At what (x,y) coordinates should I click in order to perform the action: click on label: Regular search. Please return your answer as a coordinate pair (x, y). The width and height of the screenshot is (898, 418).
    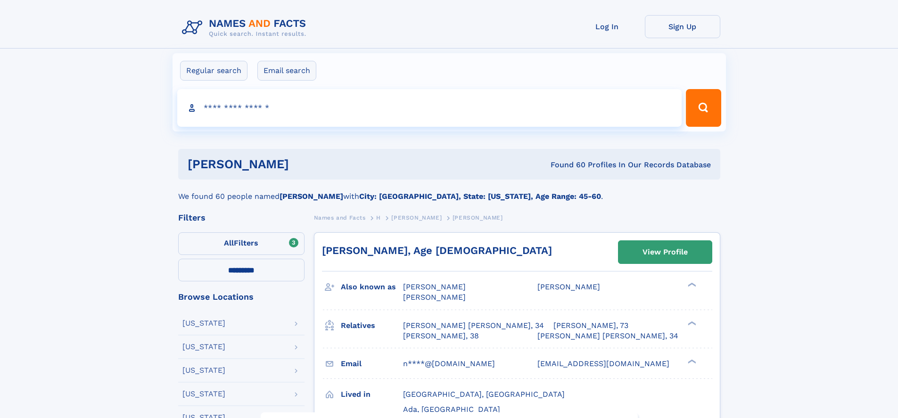
    Looking at the image, I should click on (214, 71).